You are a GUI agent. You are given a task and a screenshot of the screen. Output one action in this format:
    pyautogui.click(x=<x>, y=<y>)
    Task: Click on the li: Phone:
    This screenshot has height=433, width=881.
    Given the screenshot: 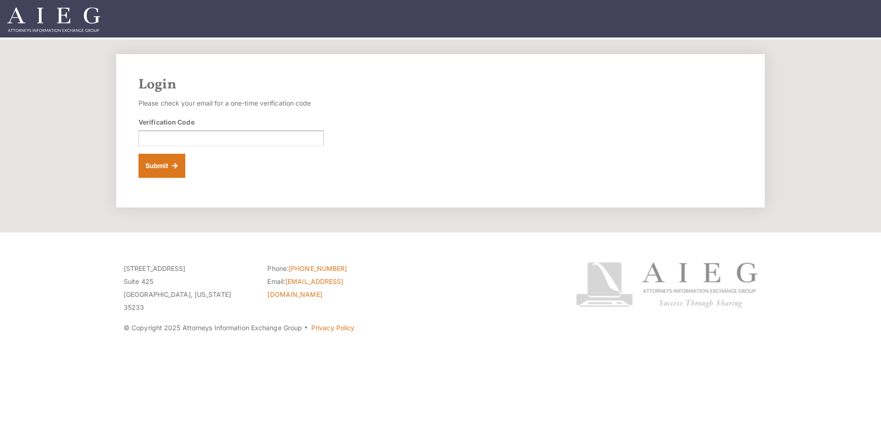 What is the action you would take?
    pyautogui.click(x=332, y=269)
    